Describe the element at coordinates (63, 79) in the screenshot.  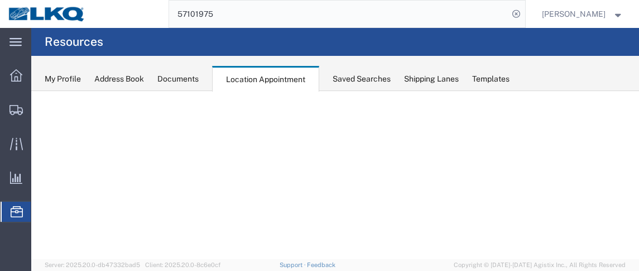
I see `div: My Profile` at that location.